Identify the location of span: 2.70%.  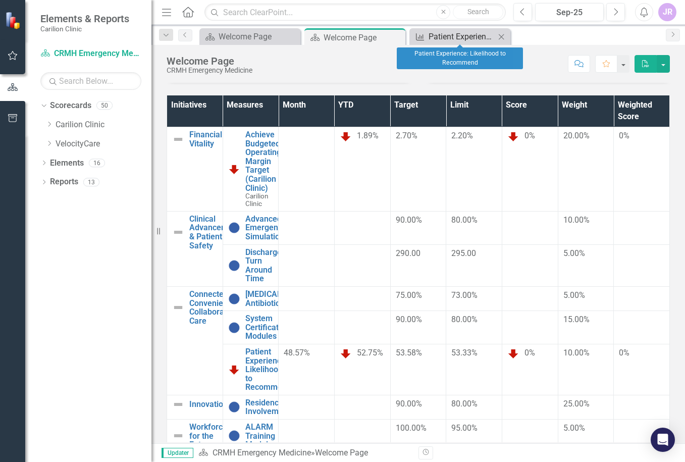
(406, 135).